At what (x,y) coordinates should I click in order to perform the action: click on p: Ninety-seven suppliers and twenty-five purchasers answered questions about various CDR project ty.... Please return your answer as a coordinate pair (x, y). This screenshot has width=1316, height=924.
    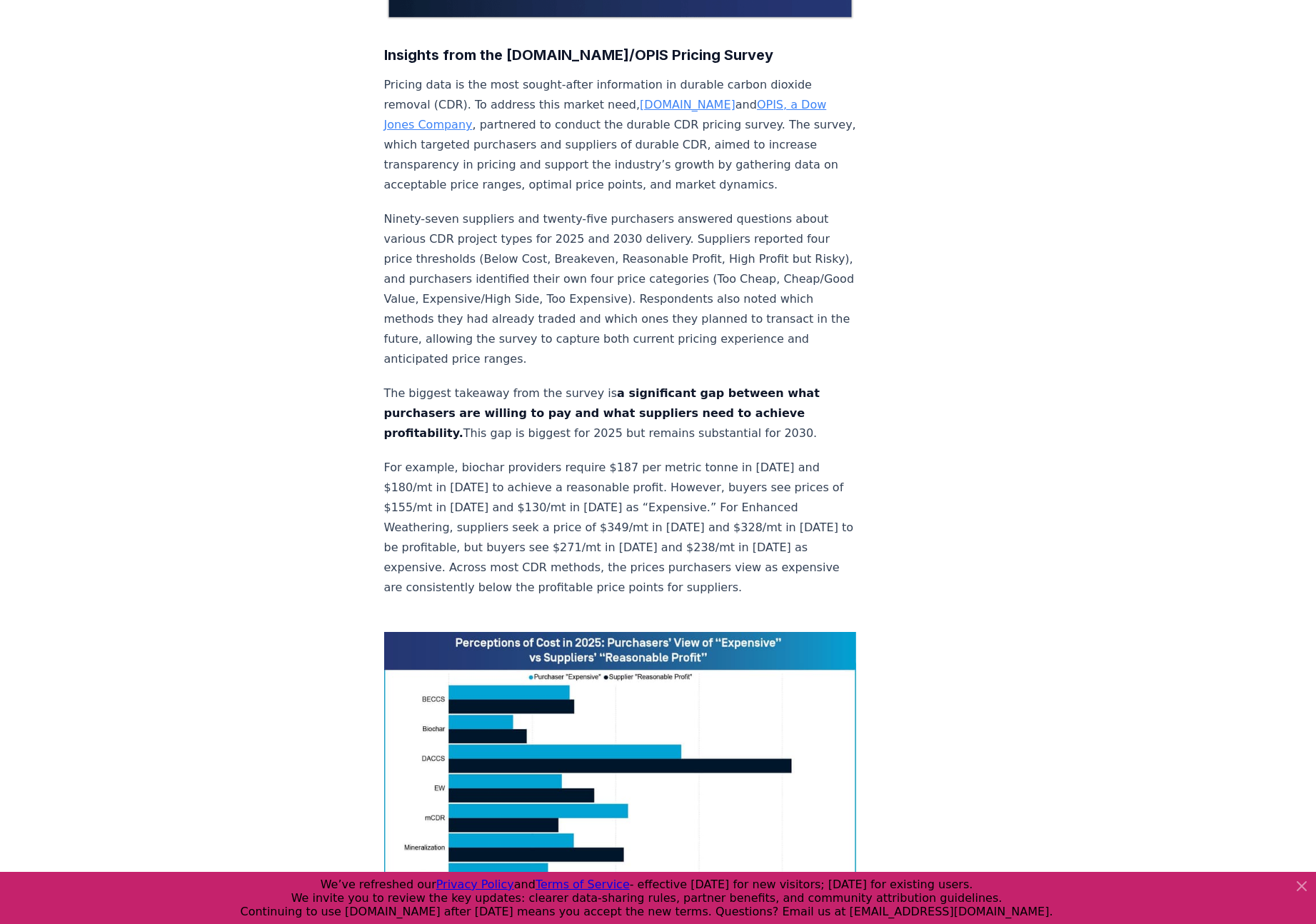
    Looking at the image, I should click on (620, 289).